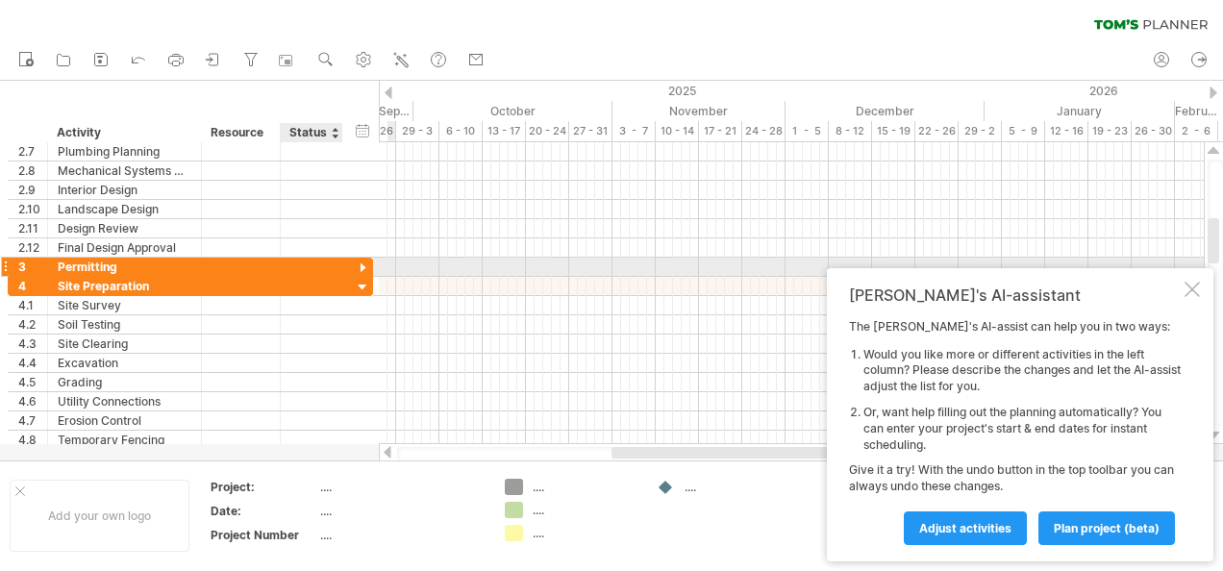 The width and height of the screenshot is (1223, 571). Describe the element at coordinates (124, 286) in the screenshot. I see `div: Site Preparation` at that location.